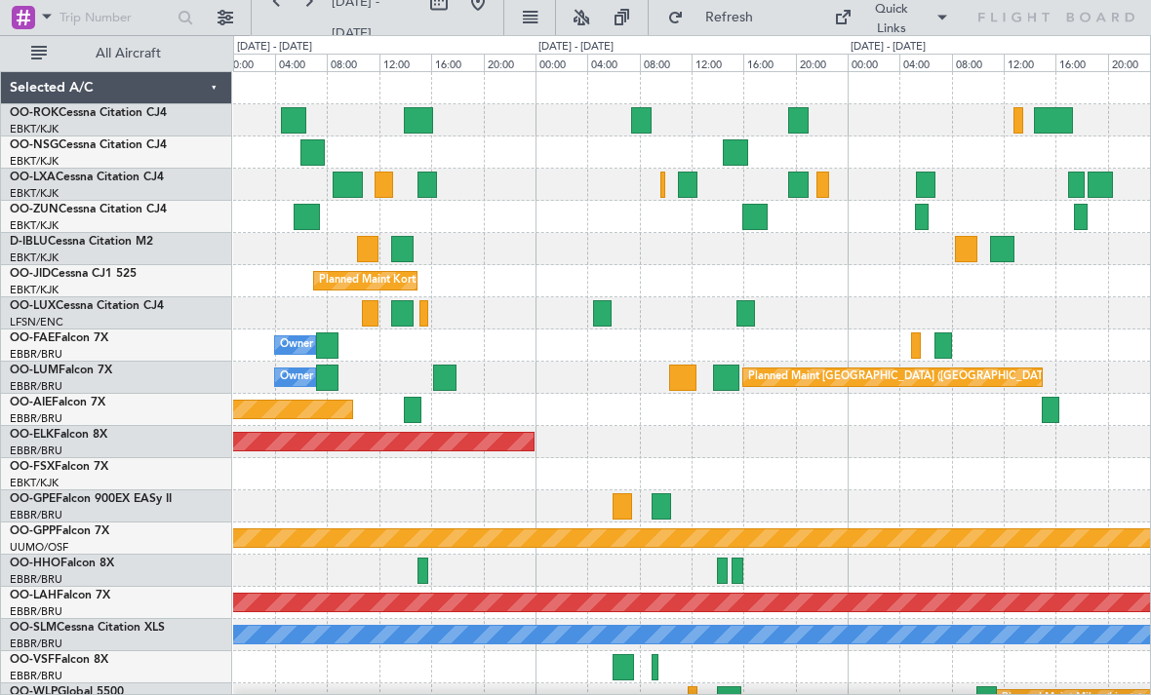  Describe the element at coordinates (39, 547) in the screenshot. I see `a: UUMO/OSF` at that location.